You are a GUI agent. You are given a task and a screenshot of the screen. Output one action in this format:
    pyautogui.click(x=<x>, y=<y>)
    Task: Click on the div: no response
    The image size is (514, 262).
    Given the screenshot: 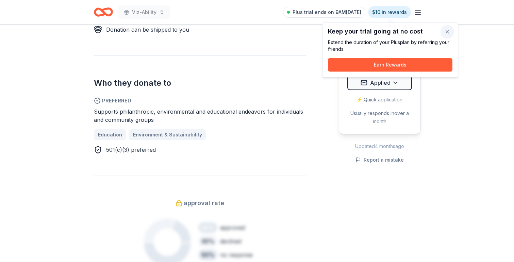 What is the action you would take?
    pyautogui.click(x=237, y=255)
    